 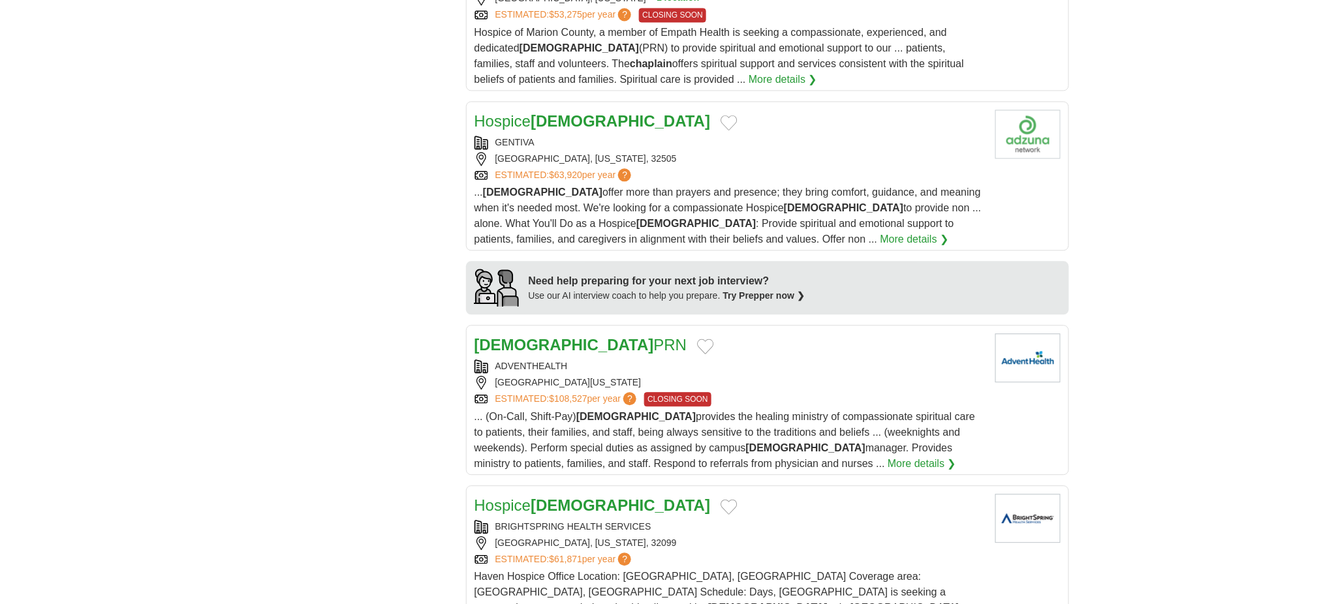 What do you see at coordinates (565, 559) in the screenshot?
I see `span: $61,871` at bounding box center [565, 559].